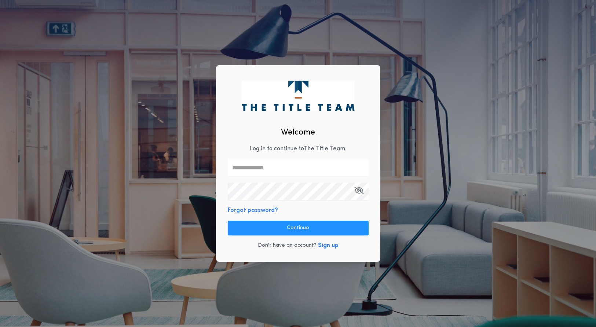 Image resolution: width=596 pixels, height=327 pixels. What do you see at coordinates (298, 96) in the screenshot?
I see `img: logo` at bounding box center [298, 96].